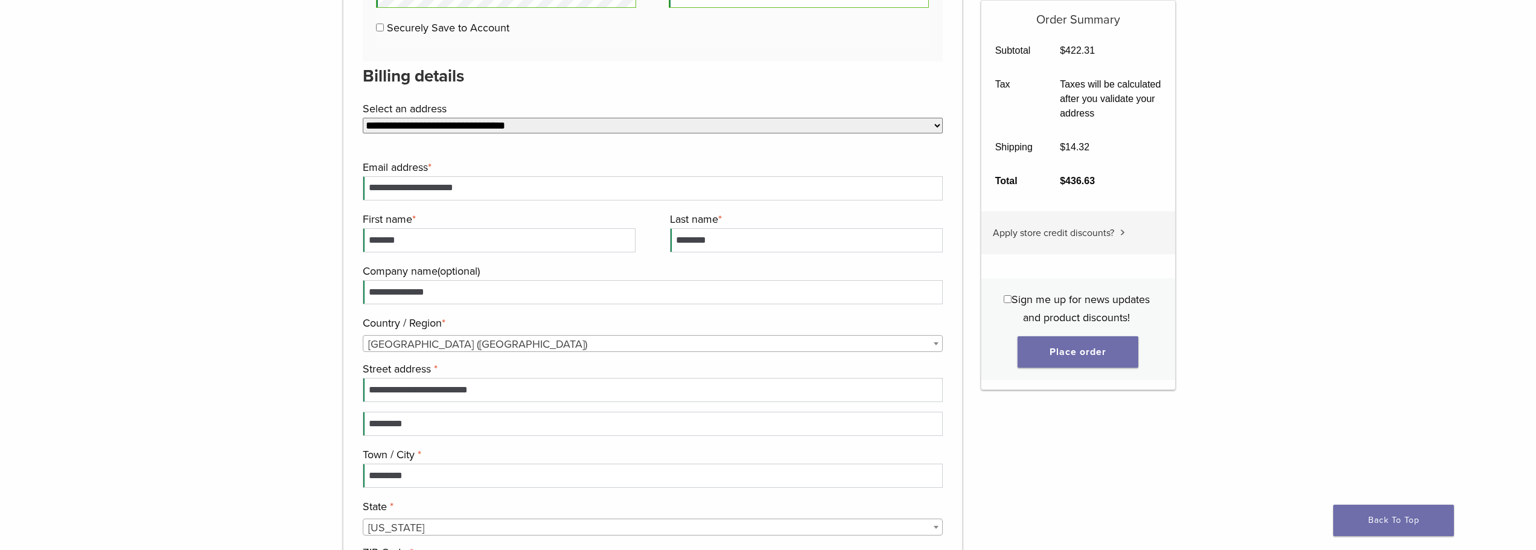  Describe the element at coordinates (497, 219) in the screenshot. I see `label: First name` at that location.